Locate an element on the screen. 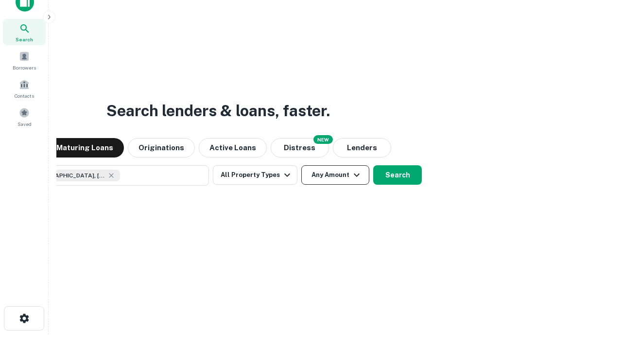 This screenshot has height=350, width=622. span: Contacts is located at coordinates (24, 96).